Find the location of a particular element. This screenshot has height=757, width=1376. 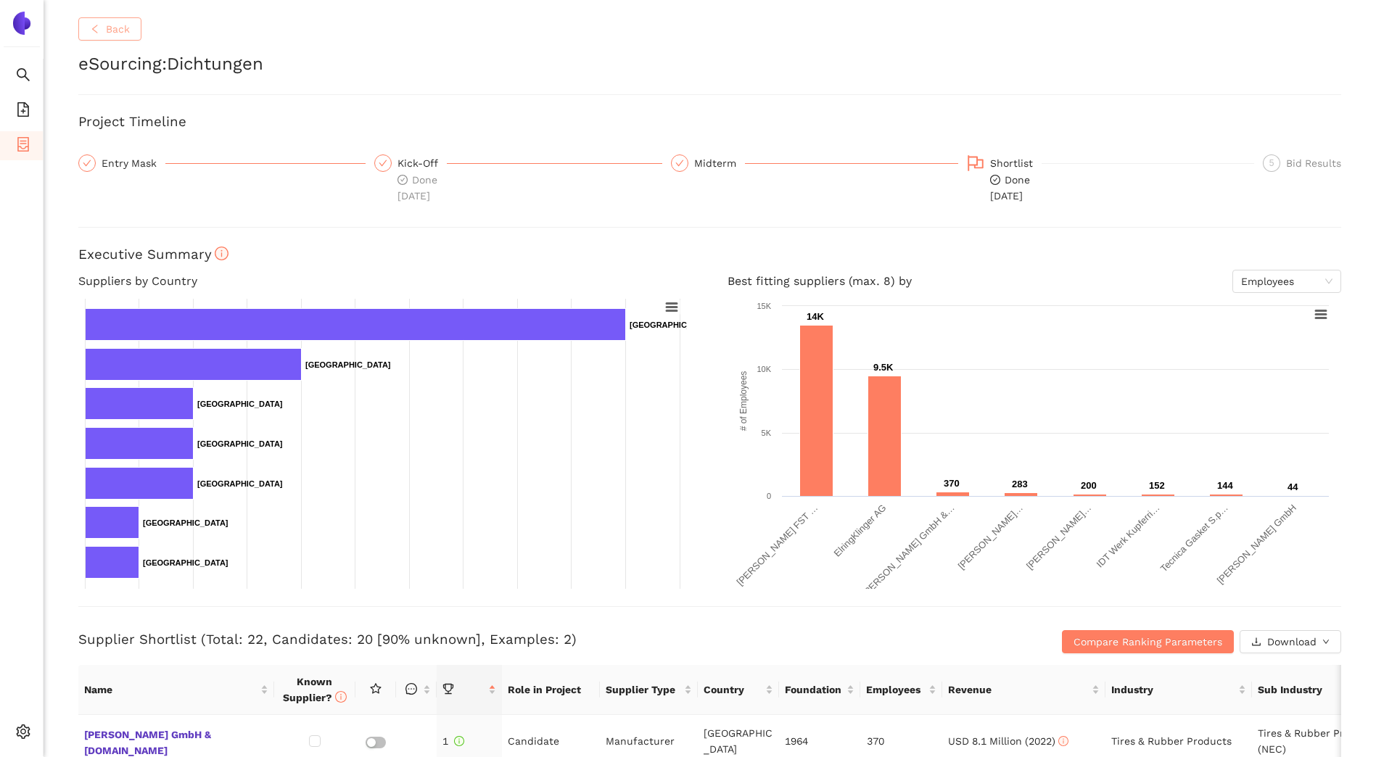

span: Foundation is located at coordinates (814, 690).